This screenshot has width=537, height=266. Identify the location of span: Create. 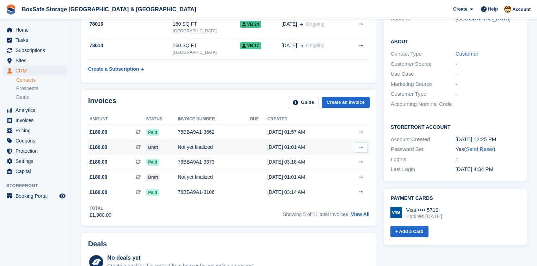
(460, 9).